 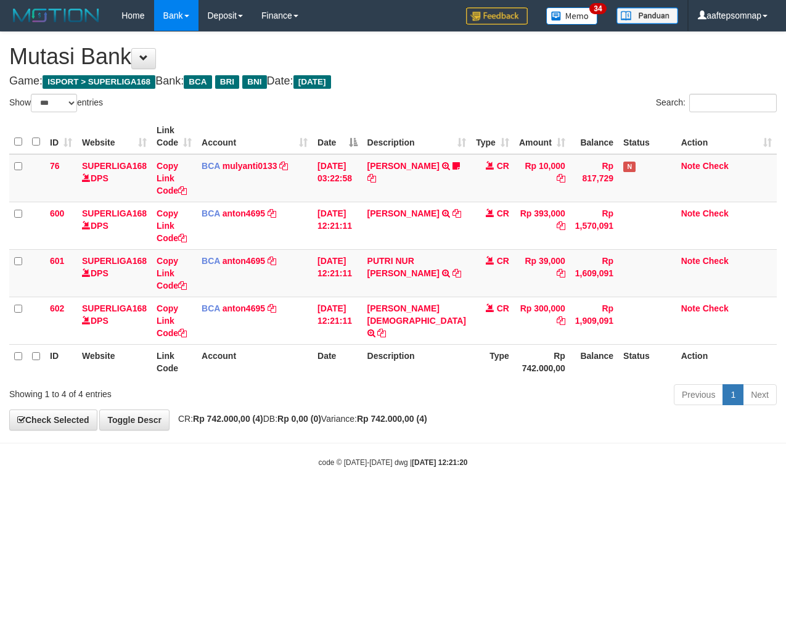 I want to click on th: Date, so click(x=337, y=361).